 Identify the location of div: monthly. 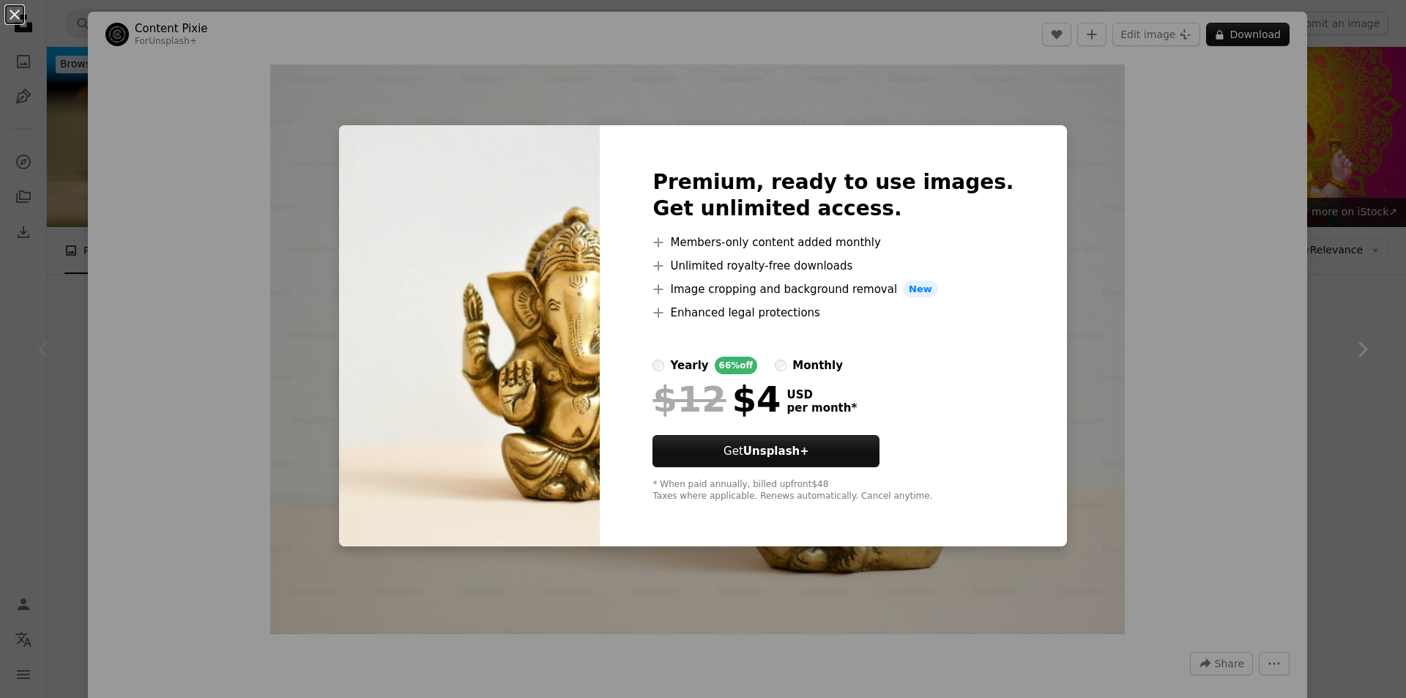
(817, 366).